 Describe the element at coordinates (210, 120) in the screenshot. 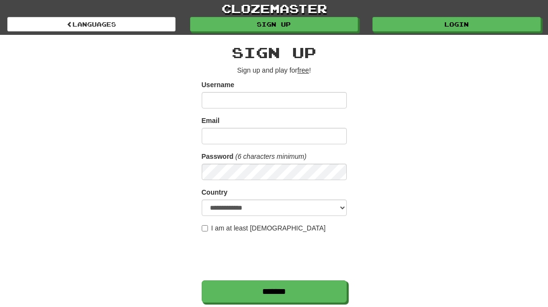

I see `label: Email` at that location.